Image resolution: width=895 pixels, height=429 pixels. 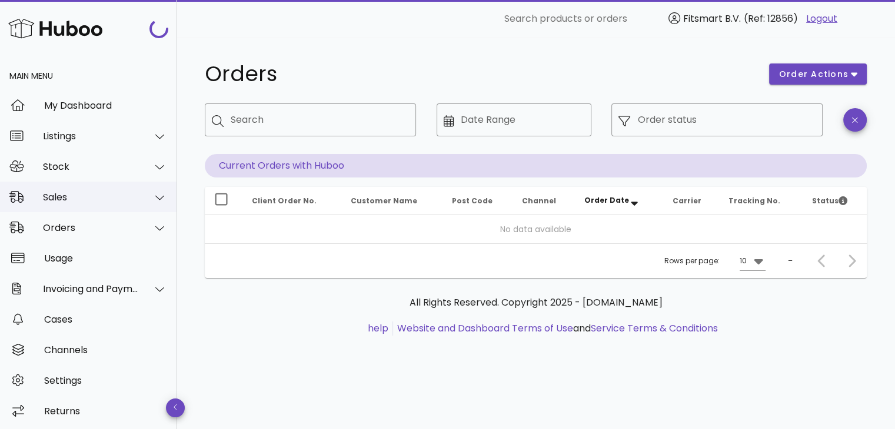 What do you see at coordinates (813, 74) in the screenshot?
I see `span: order actions` at bounding box center [813, 74].